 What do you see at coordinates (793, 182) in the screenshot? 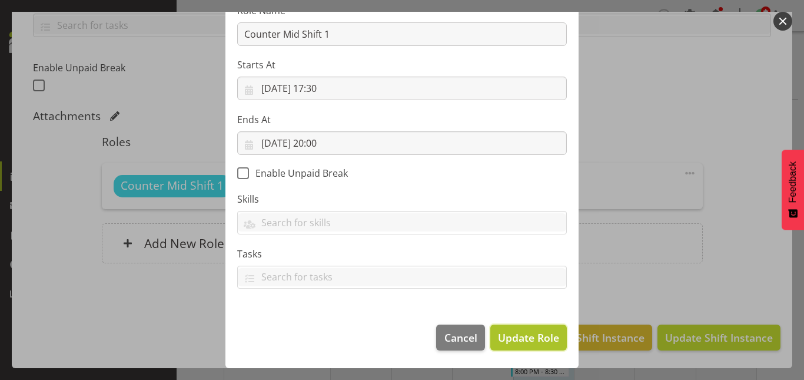
I see `span: Feedback` at bounding box center [793, 182].